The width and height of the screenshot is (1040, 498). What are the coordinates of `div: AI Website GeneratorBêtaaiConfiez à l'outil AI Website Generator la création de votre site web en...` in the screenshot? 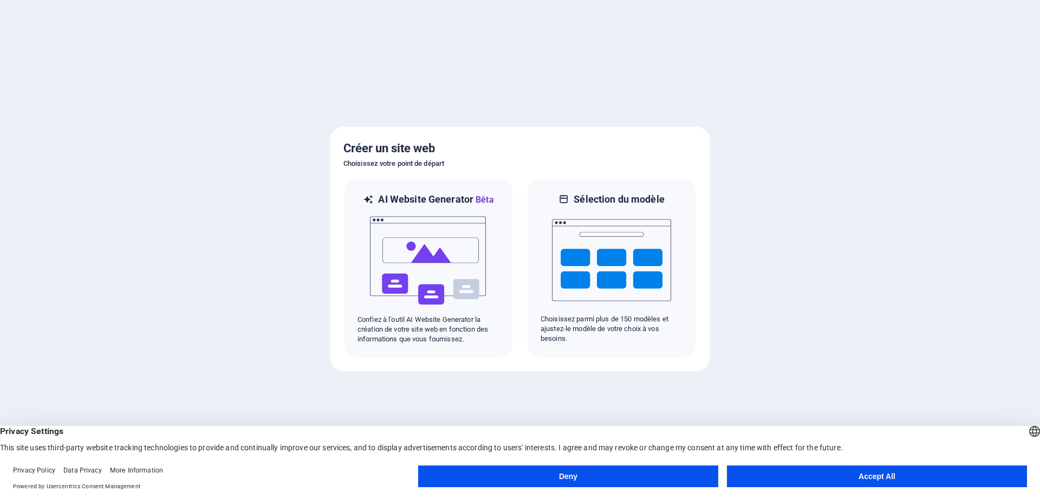 It's located at (429, 268).